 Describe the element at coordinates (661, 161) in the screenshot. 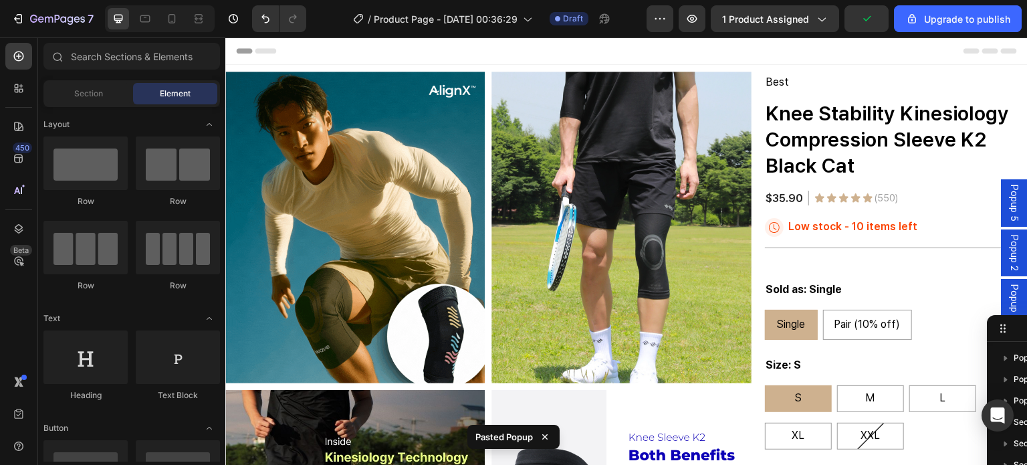

I see `p: (550)` at that location.